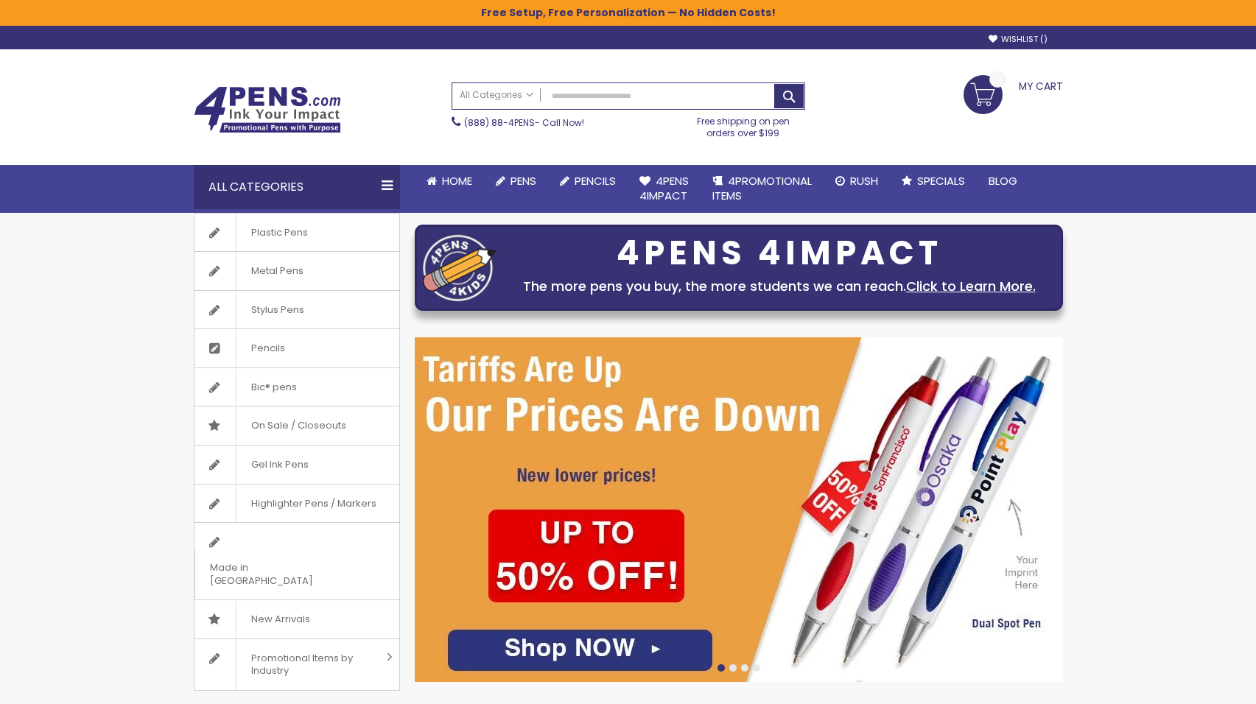  What do you see at coordinates (309, 664) in the screenshot?
I see `span: Promotional Items by Industry` at bounding box center [309, 664].